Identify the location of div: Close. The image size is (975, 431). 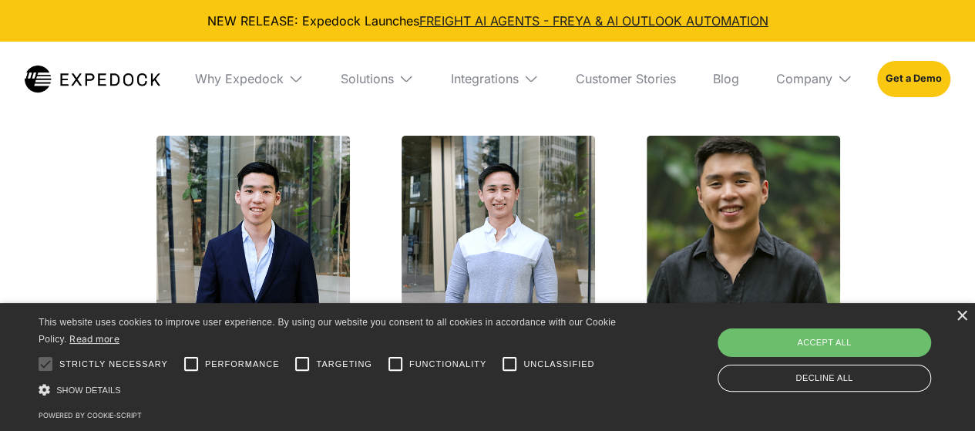
(961, 316).